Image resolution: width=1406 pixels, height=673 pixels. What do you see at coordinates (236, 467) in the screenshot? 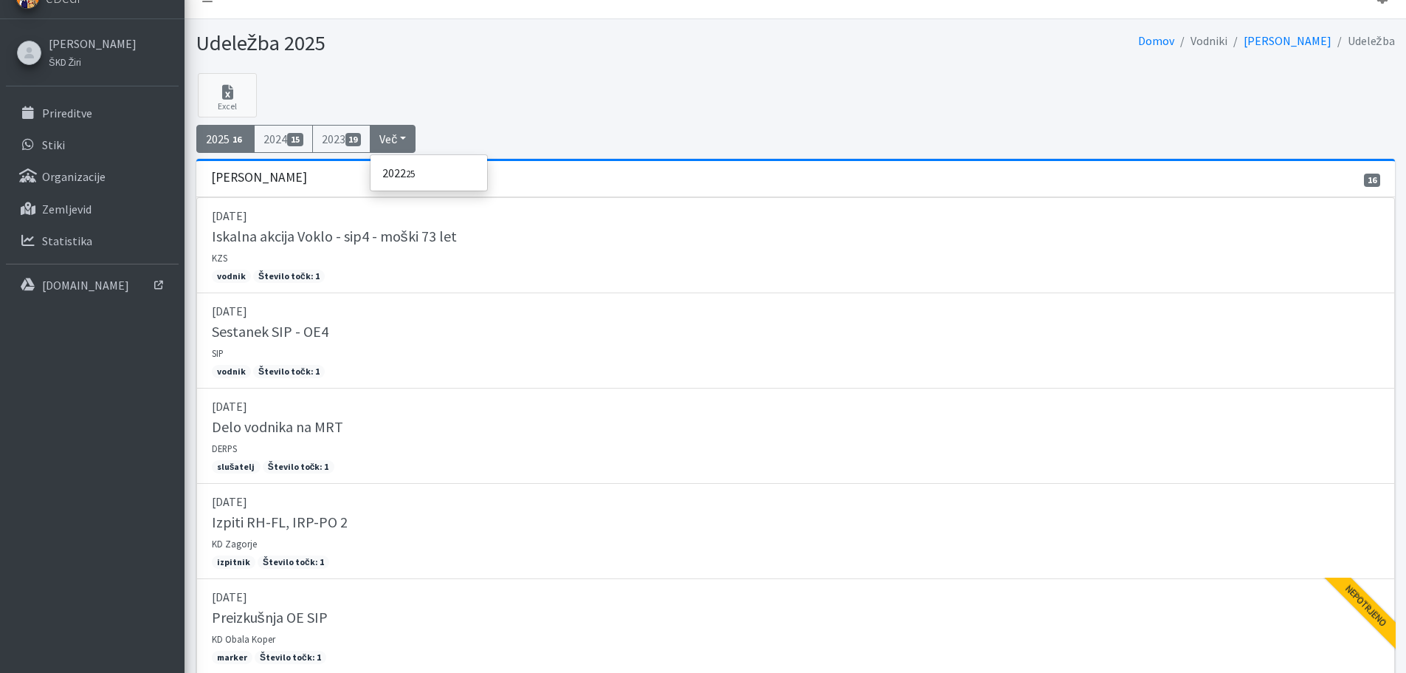
I see `span: slušatelj` at bounding box center [236, 467].